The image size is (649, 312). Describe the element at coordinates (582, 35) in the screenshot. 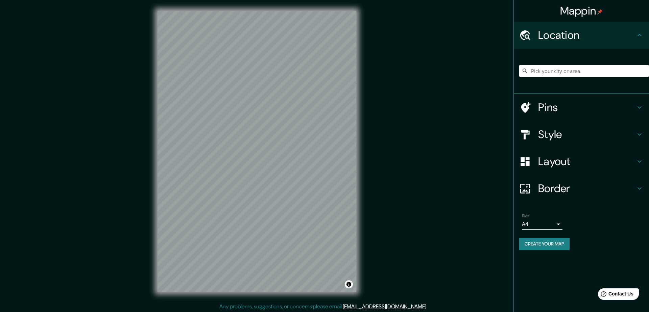

I see `div: Location` at that location.